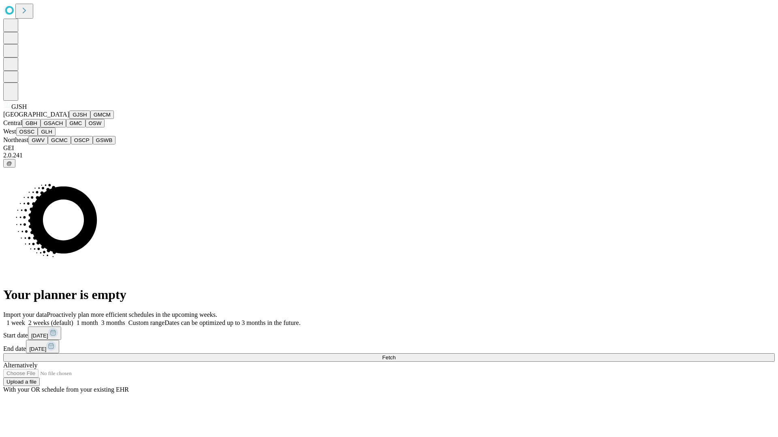 The width and height of the screenshot is (778, 437). I want to click on button: GBH, so click(31, 123).